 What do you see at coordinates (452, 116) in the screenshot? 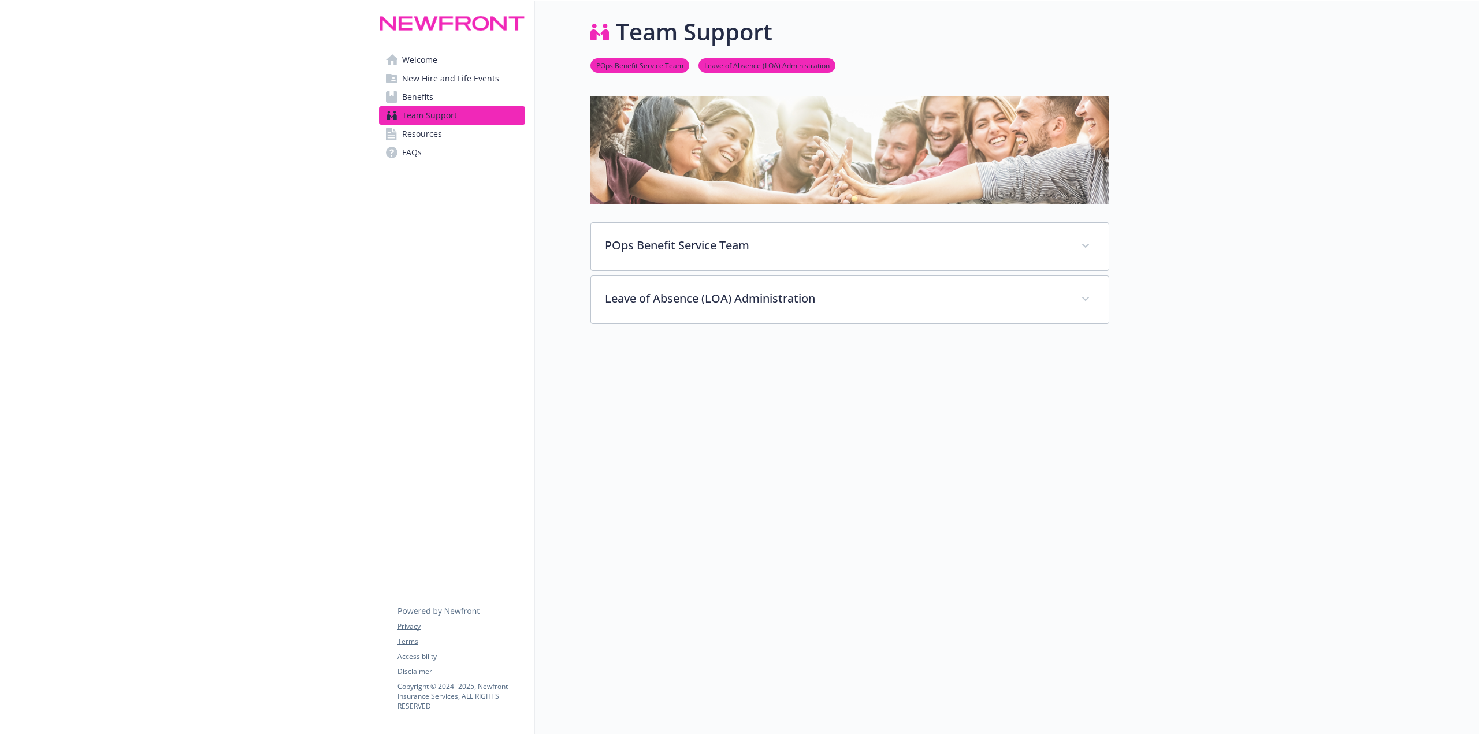
I see `a: Team Support` at bounding box center [452, 116].